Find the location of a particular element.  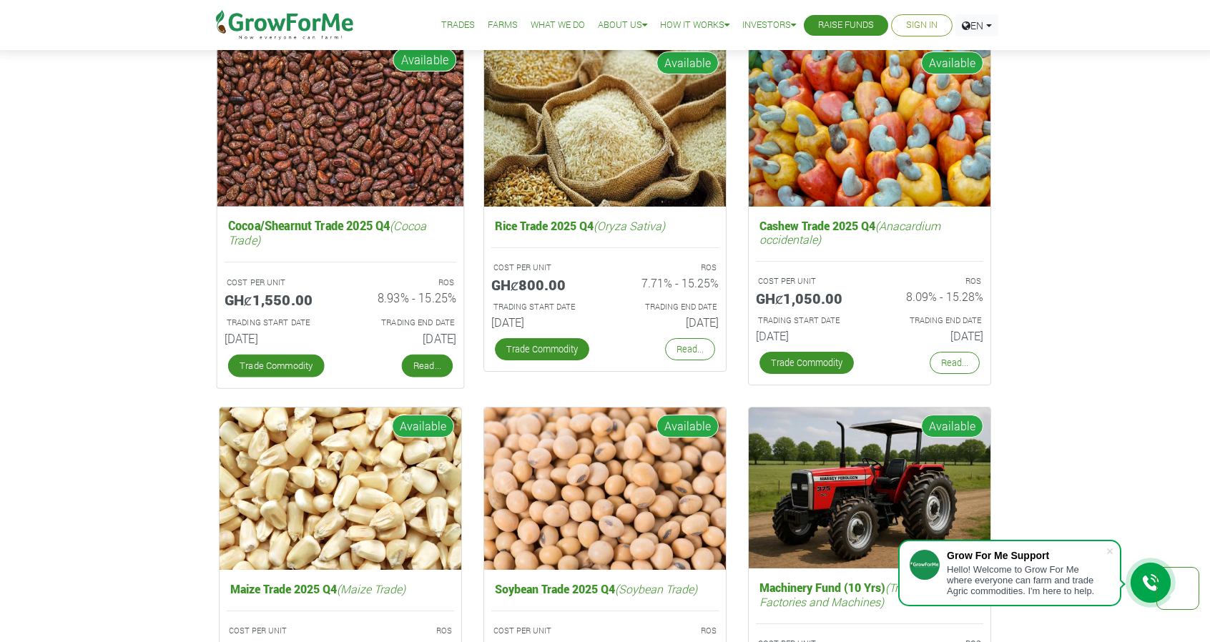

a: Trades is located at coordinates (458, 25).